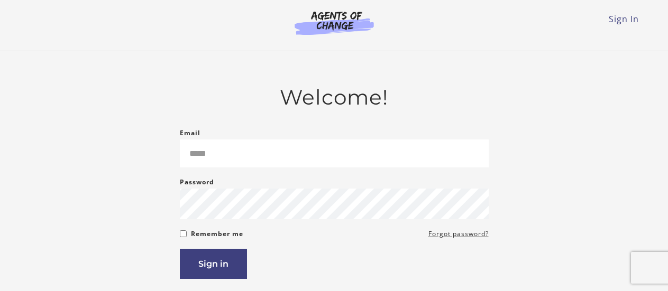 This screenshot has width=668, height=291. I want to click on label: Password, so click(197, 182).